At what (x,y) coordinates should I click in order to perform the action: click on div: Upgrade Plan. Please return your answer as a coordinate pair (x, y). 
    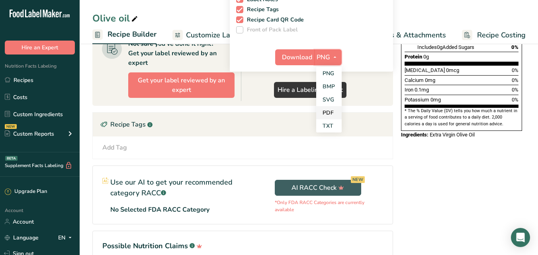
    Looking at the image, I should click on (26, 192).